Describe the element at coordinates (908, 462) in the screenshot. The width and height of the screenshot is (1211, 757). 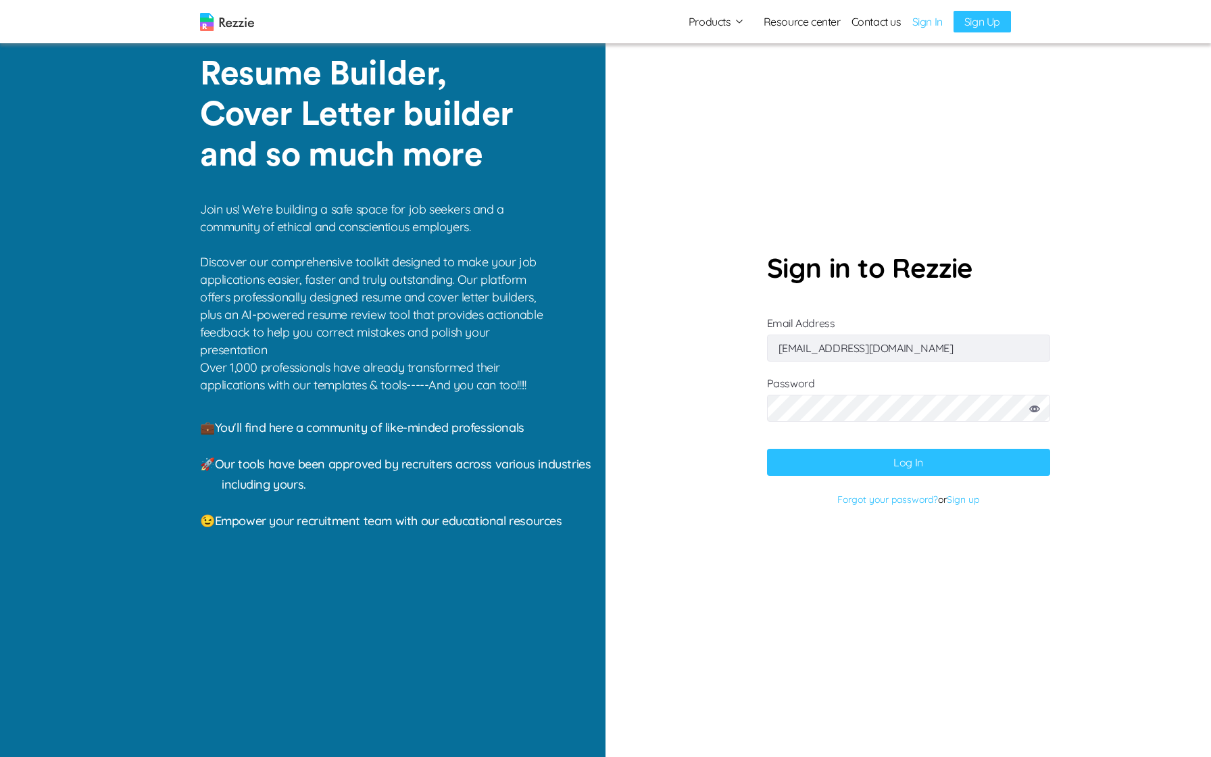
I see `button: Log In` at that location.